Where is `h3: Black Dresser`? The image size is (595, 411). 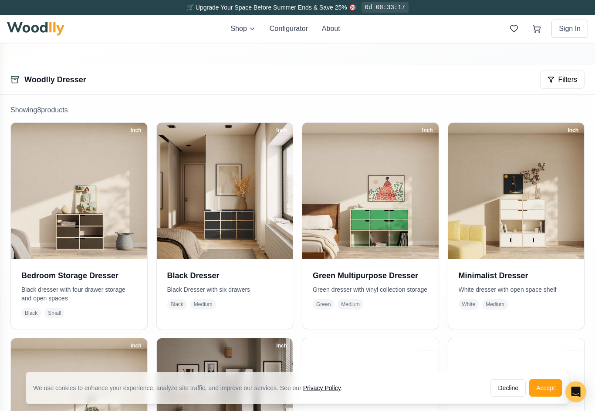
h3: Black Dresser is located at coordinates (225, 276).